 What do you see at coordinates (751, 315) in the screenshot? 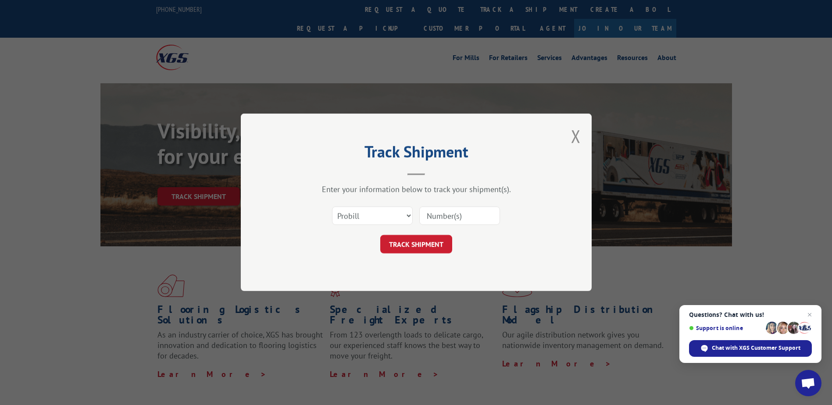
I see `span: Questions? Chat with us!` at bounding box center [751, 315].